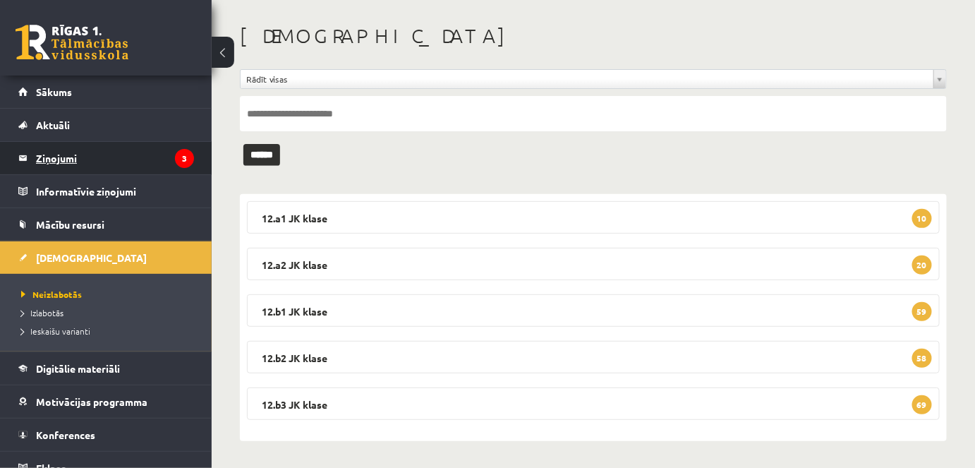 The image size is (975, 468). What do you see at coordinates (109, 294) in the screenshot?
I see `a: Neizlabotās` at bounding box center [109, 294].